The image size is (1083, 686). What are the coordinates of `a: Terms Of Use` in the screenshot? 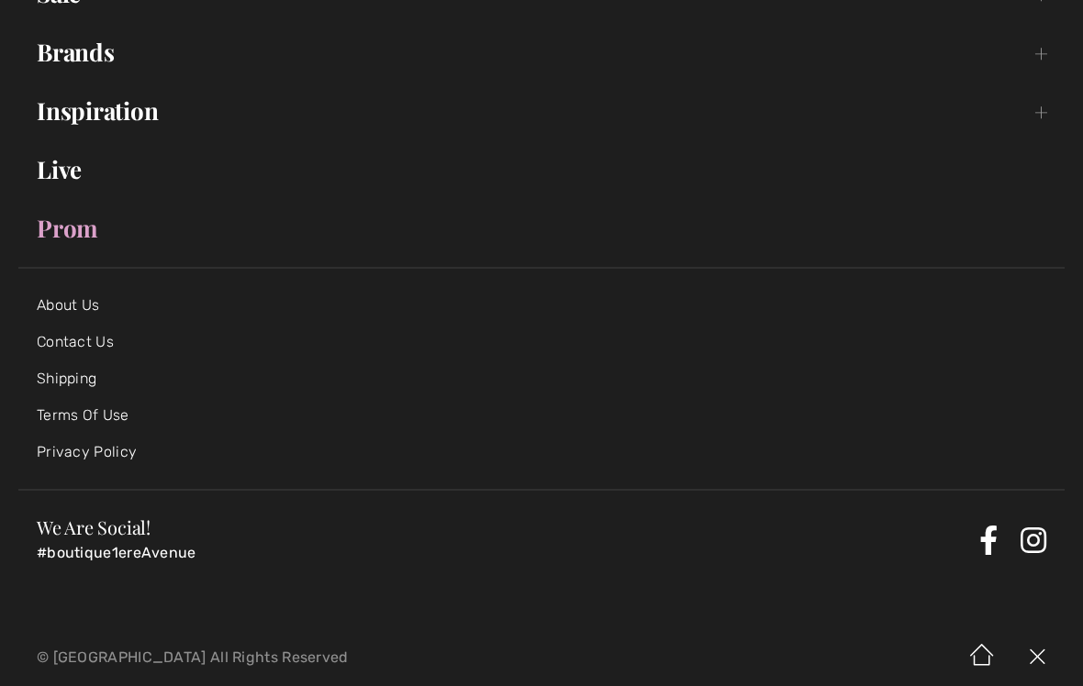 It's located at (83, 415).